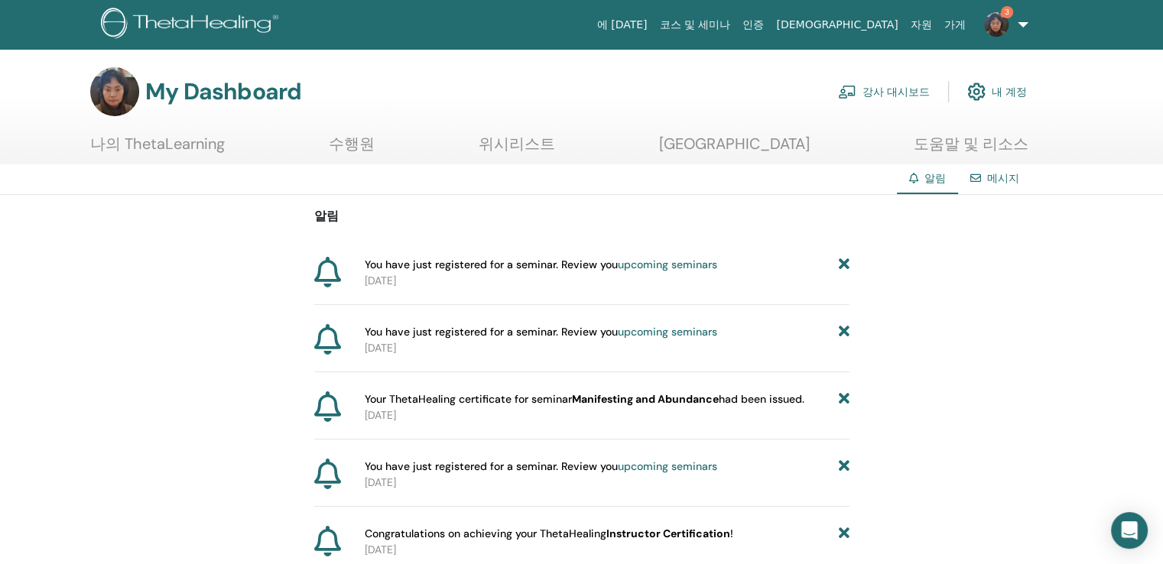 This screenshot has width=1163, height=564. I want to click on a: 인증, so click(753, 24).